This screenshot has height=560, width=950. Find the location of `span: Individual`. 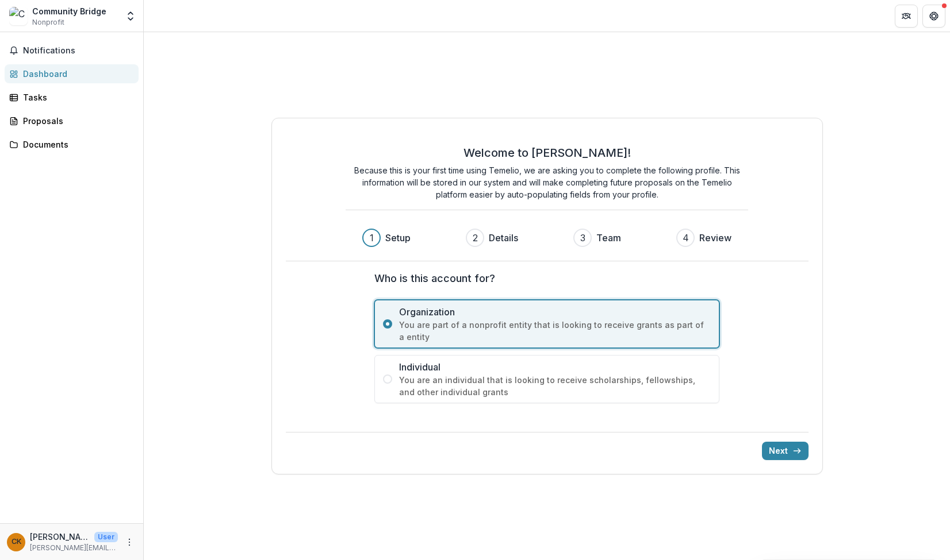

span: Individual is located at coordinates (555, 367).